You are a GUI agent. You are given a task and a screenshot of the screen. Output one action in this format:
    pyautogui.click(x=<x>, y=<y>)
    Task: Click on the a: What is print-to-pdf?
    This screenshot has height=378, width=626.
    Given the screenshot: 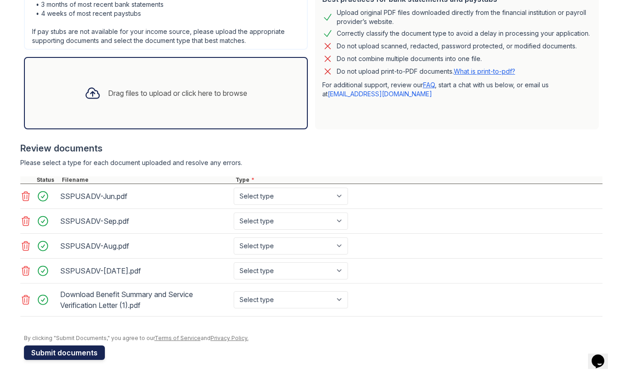 What is the action you would take?
    pyautogui.click(x=484, y=71)
    